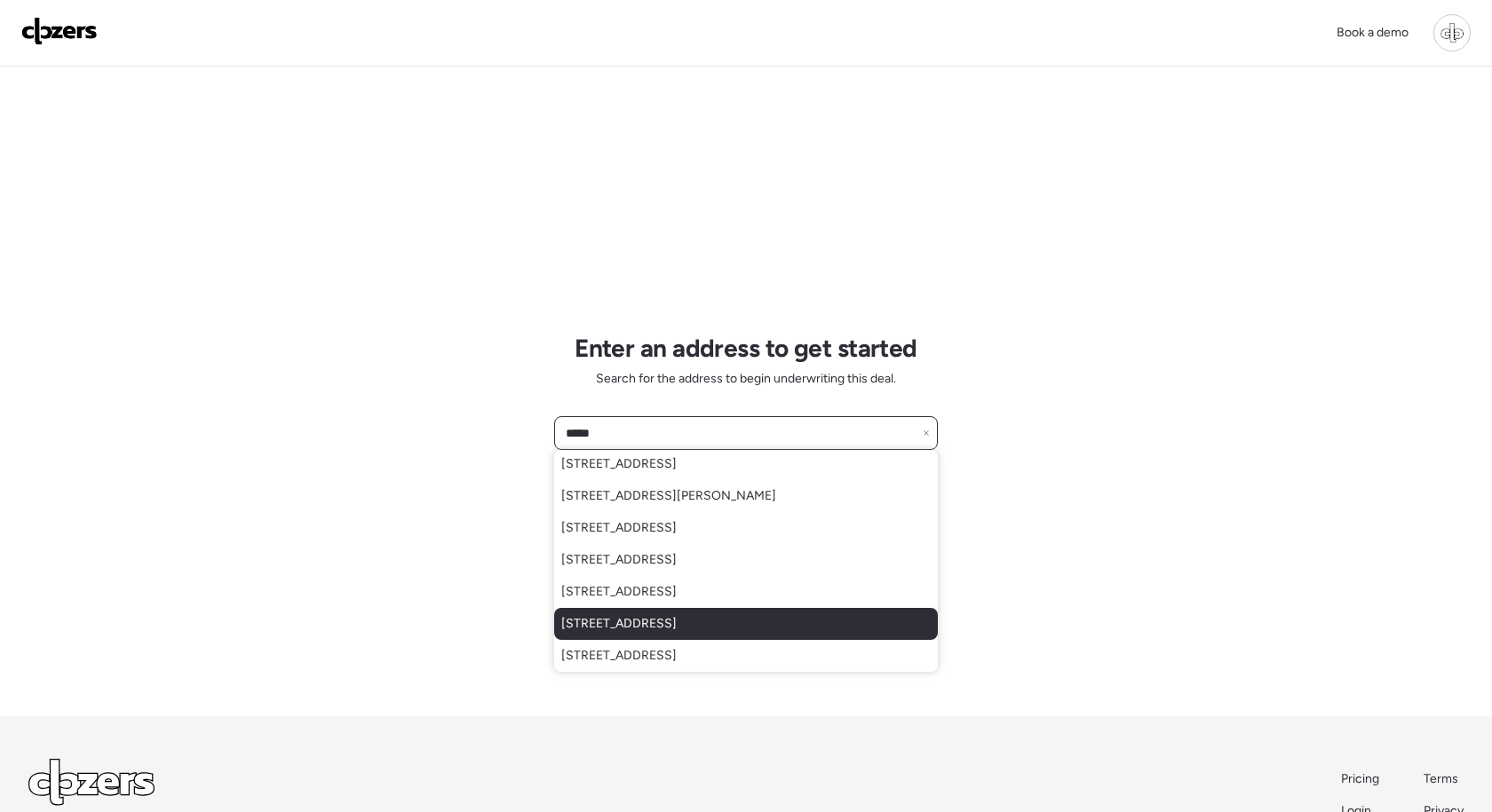  Describe the element at coordinates (1443, 780) in the screenshot. I see `a: Terms` at that location.